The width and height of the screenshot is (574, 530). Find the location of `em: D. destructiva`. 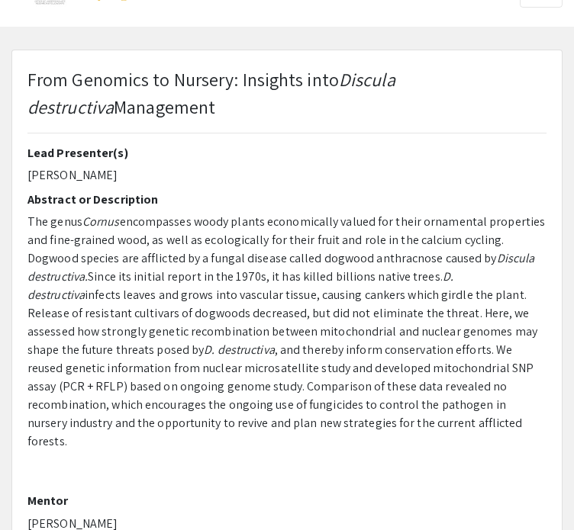

em: D. destructiva is located at coordinates (239, 349).